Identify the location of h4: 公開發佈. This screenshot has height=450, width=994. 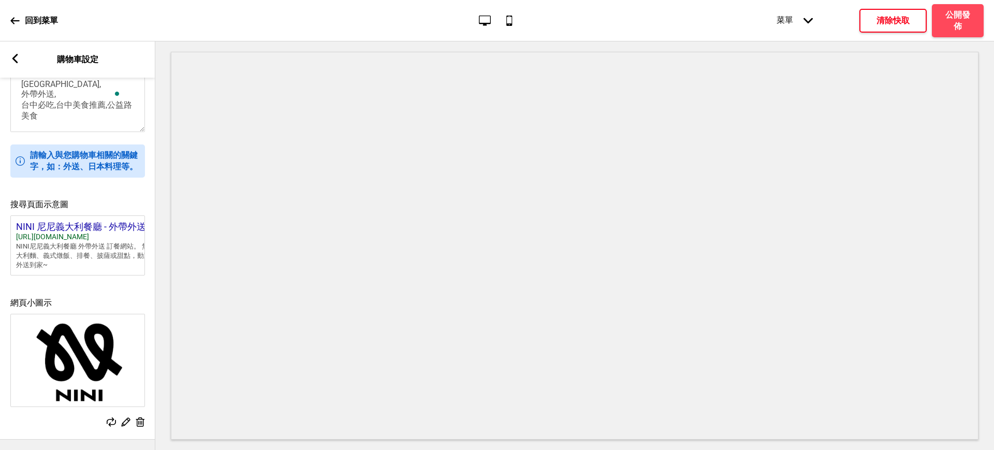
(958, 21).